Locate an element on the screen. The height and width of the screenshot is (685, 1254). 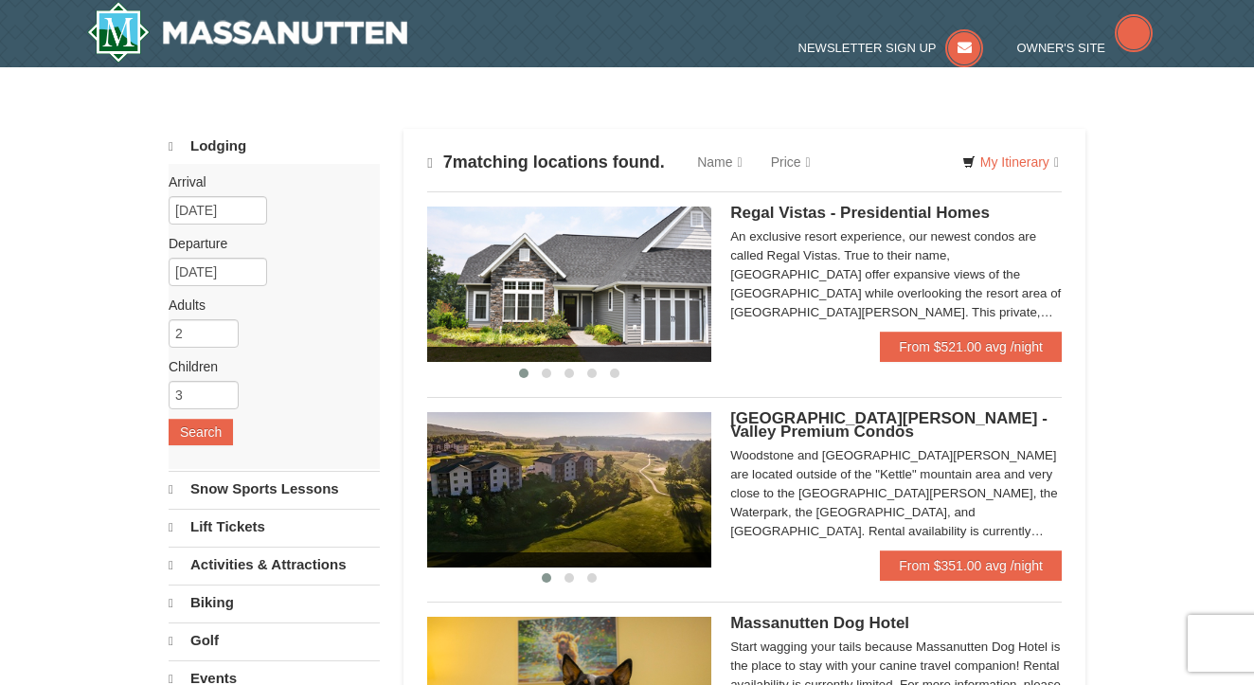
div: An exclusive resort experience, our newest condos are called Regal Vistas. True to their name, [G... is located at coordinates (896, 275).